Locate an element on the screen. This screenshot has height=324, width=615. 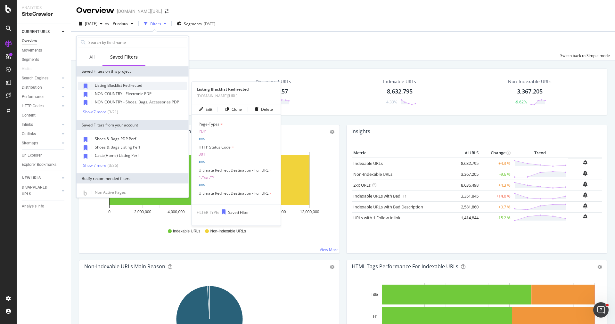
div: ( 3 / 21 ) is located at coordinates (112, 112).